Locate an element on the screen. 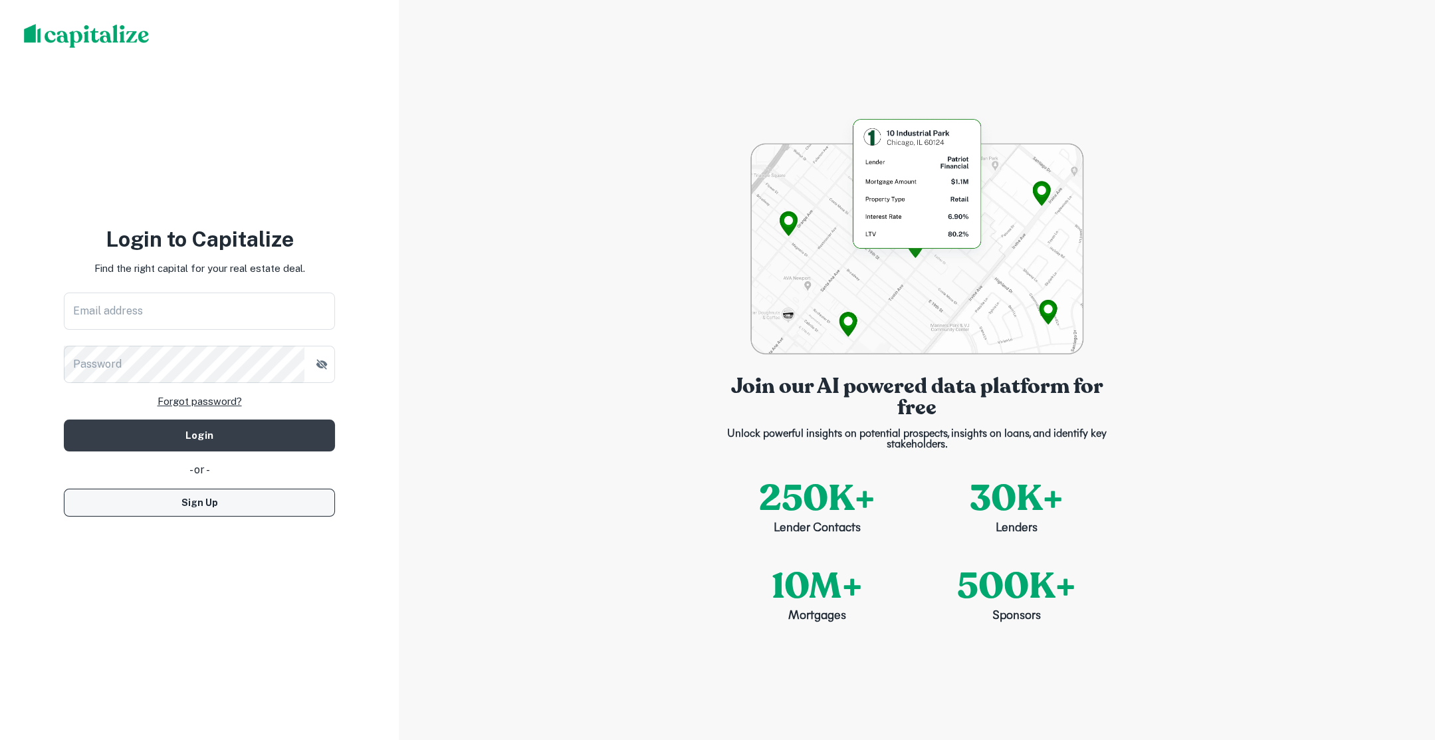 The height and width of the screenshot is (740, 1435). p: Sponsors is located at coordinates (1017, 616).